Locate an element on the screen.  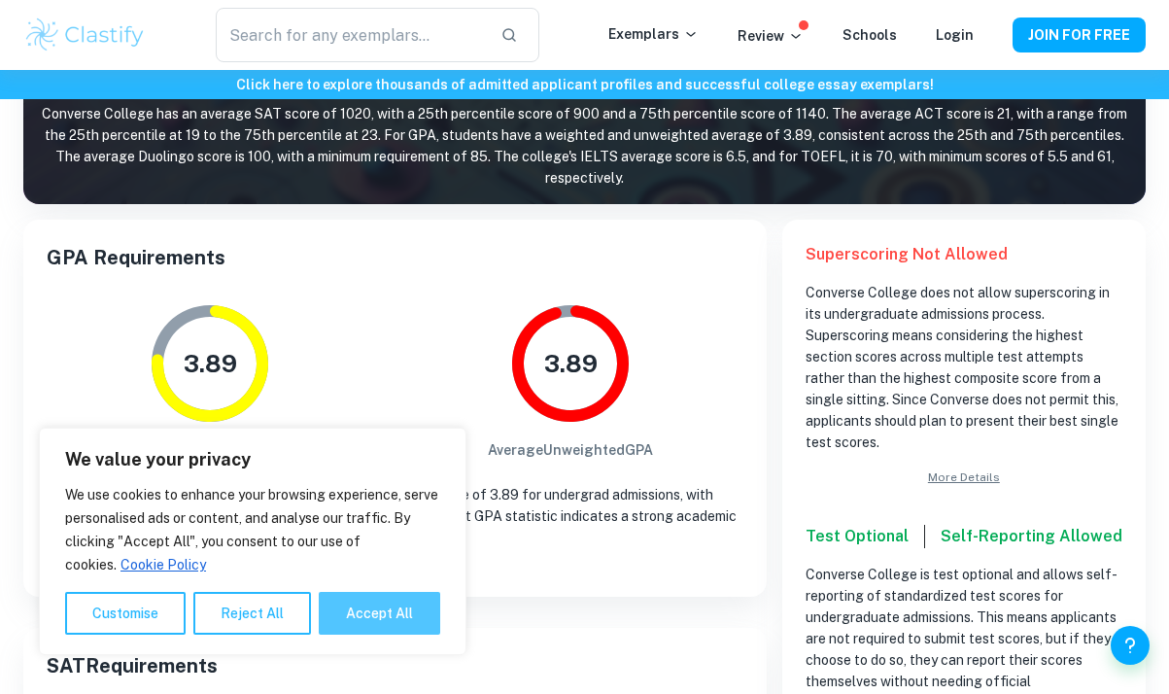
div: We value your privacy is located at coordinates (253, 541).